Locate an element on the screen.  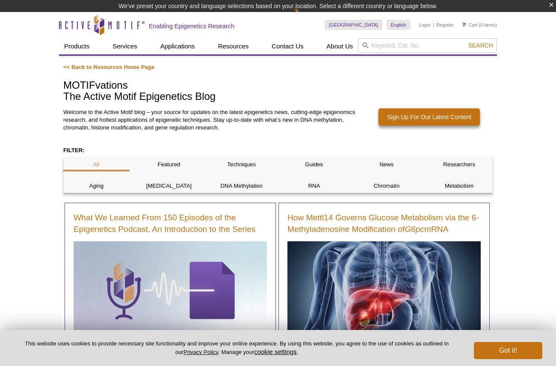
input: Keyword, Cat. No. is located at coordinates (428, 45).